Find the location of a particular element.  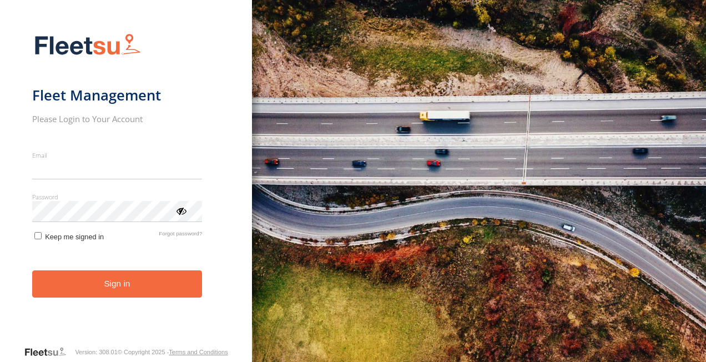

div: ViewPassword is located at coordinates (181, 210).